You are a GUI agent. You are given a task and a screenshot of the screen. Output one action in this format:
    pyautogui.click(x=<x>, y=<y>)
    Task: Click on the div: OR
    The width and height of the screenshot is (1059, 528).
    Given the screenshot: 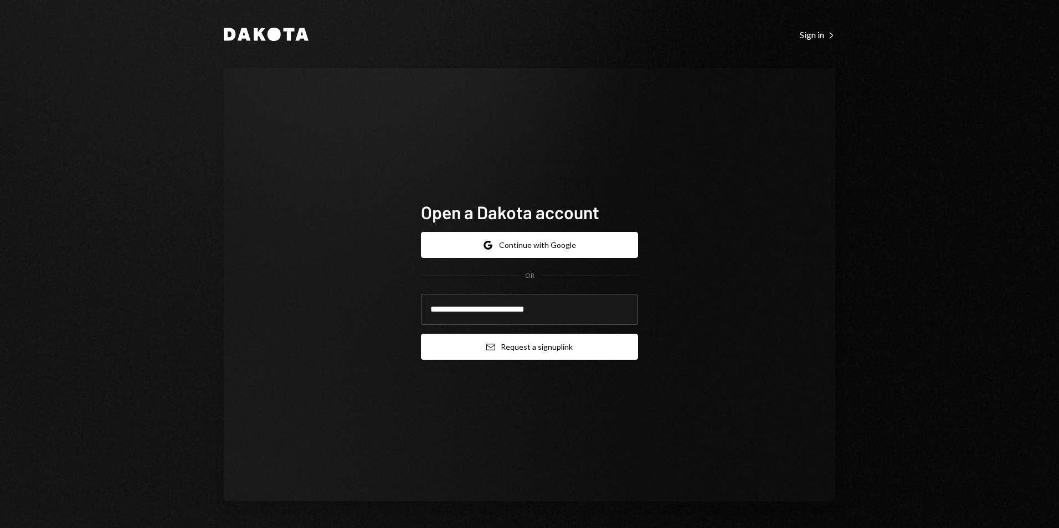 What is the action you would take?
    pyautogui.click(x=529, y=276)
    